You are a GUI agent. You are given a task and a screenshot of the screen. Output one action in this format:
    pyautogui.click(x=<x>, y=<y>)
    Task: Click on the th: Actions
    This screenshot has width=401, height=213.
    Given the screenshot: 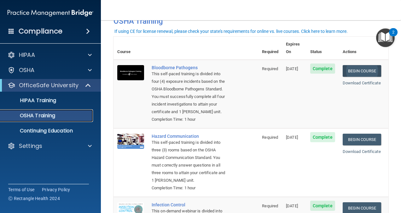 What is the action you would take?
    pyautogui.click(x=364, y=48)
    